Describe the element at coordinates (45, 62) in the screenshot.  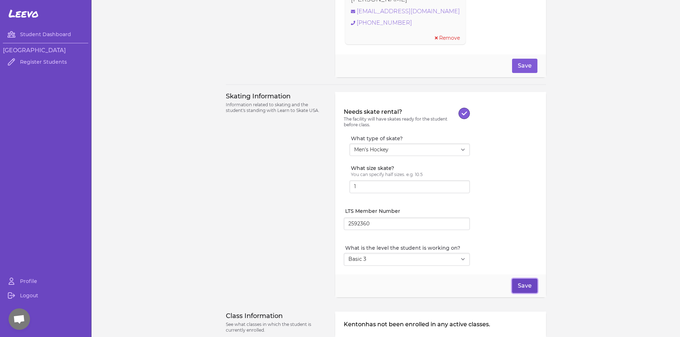
I see `a: Register Students` at that location.